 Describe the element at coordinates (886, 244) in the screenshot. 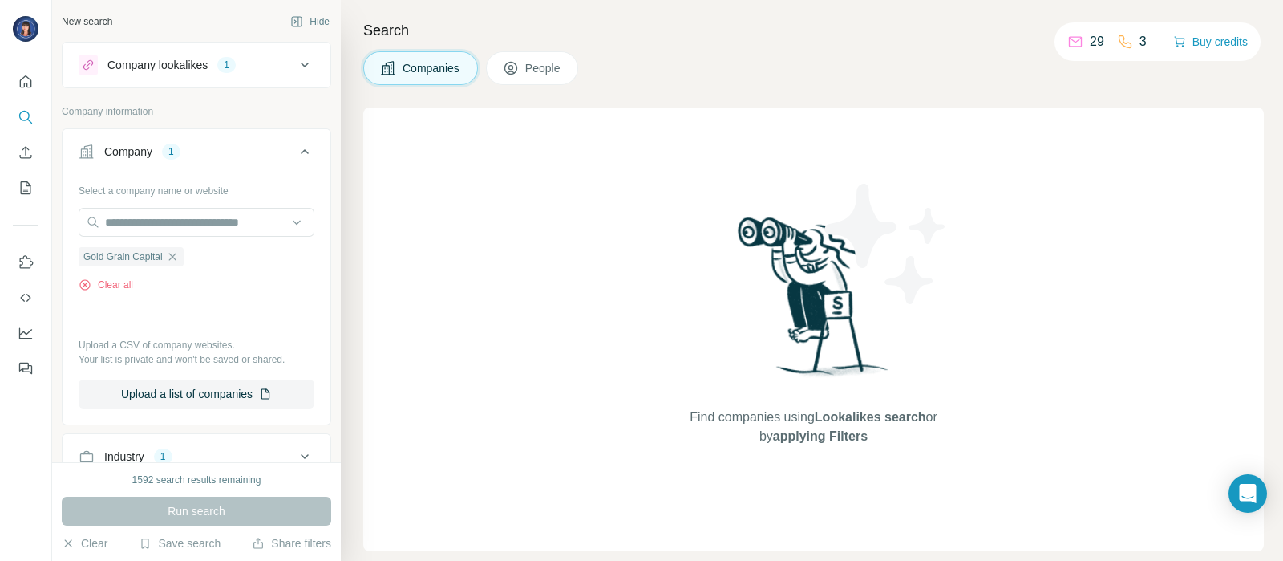

I see `img: Surfe Illustration - Stars` at that location.